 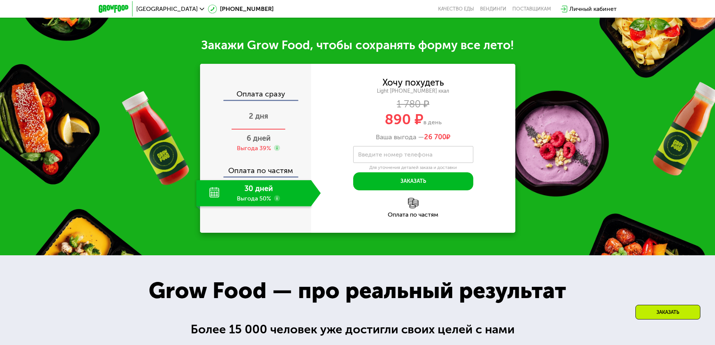 What do you see at coordinates (413, 168) in the screenshot?
I see `div: Для уточнения деталей заказа и доставки` at bounding box center [413, 168].